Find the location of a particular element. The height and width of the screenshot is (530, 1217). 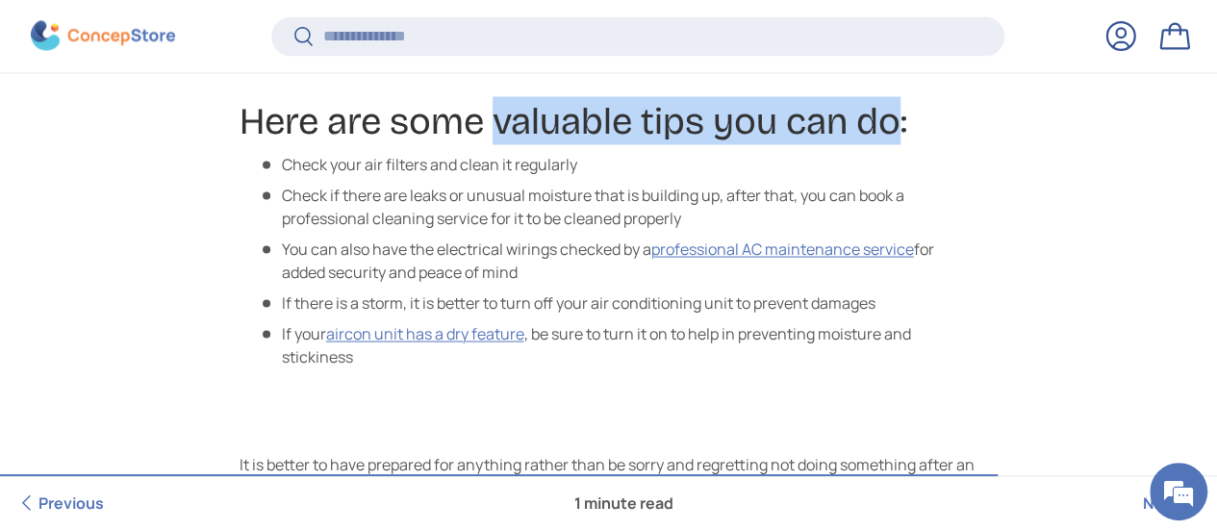

a: aircon unit has a dry feature is located at coordinates (425, 333).